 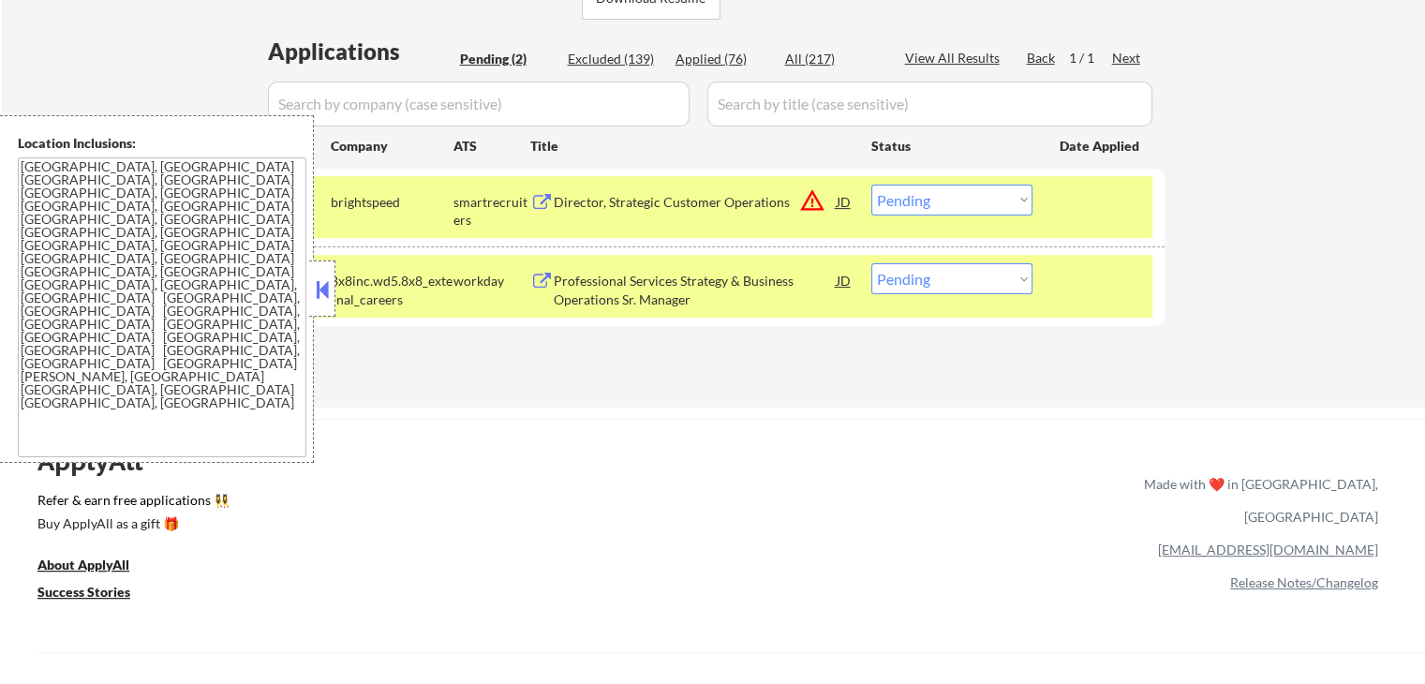 I want to click on div: 1 / 1, so click(x=1090, y=58).